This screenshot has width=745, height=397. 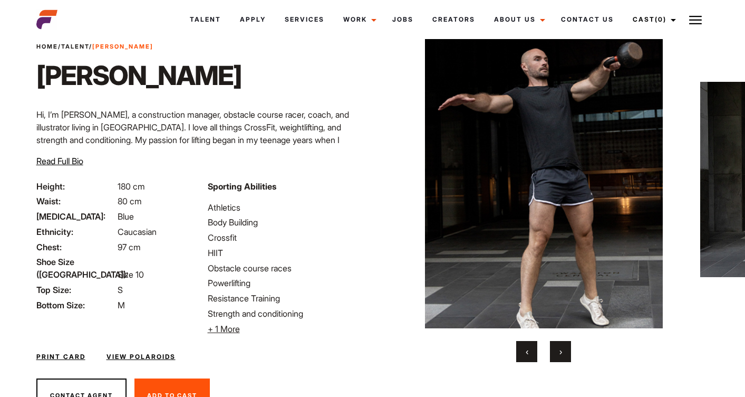 I want to click on a: View Polaroids, so click(x=141, y=357).